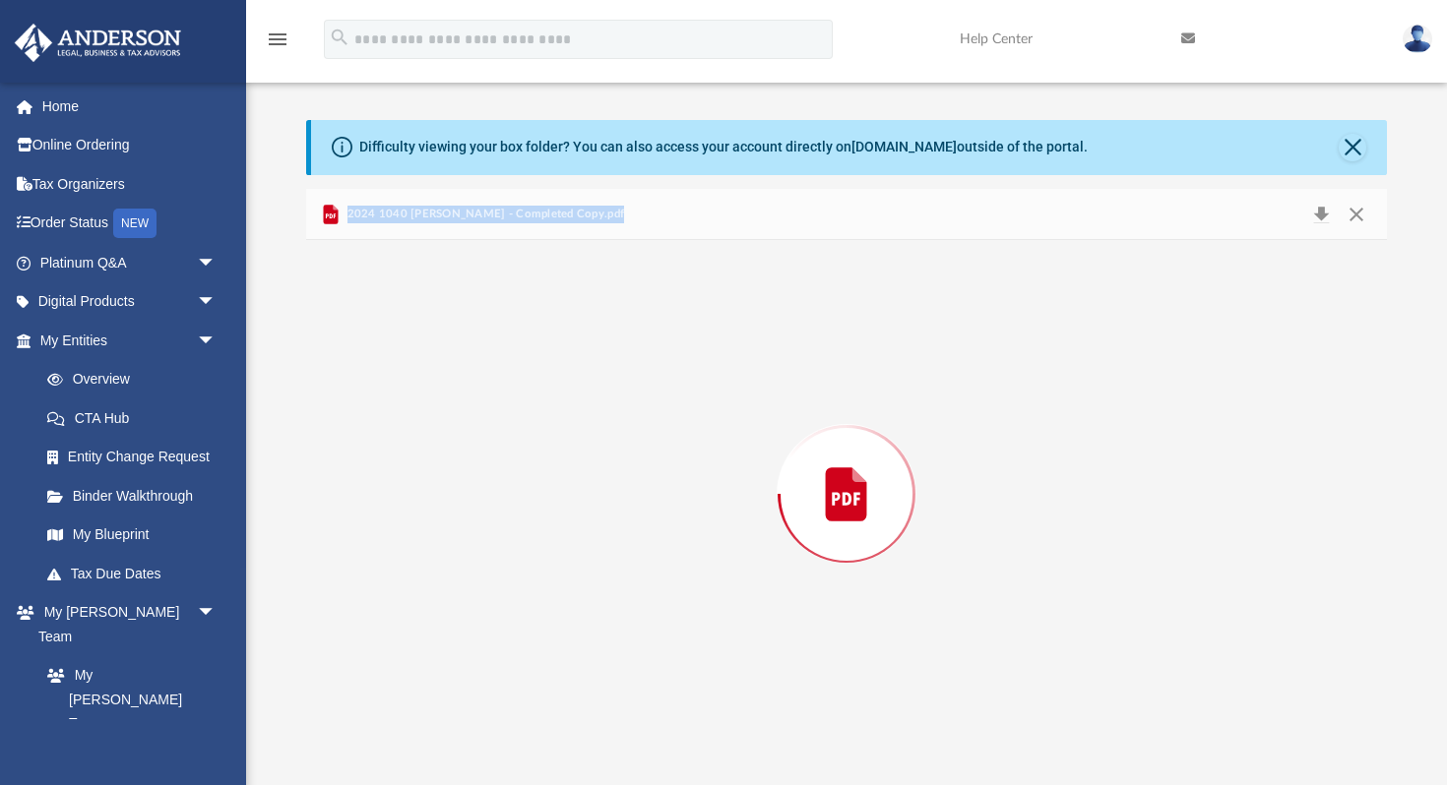 This screenshot has height=785, width=1447. I want to click on i: search, so click(340, 37).